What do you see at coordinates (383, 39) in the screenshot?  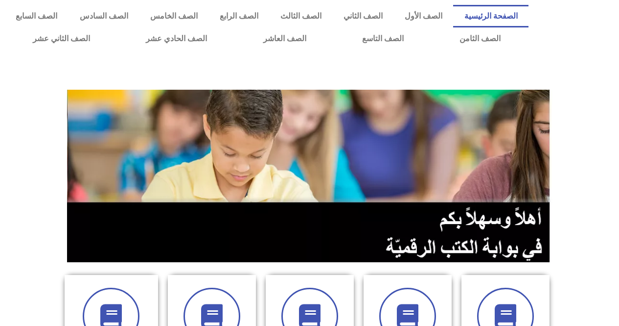 I see `a: الصف التاسع` at bounding box center [383, 39].